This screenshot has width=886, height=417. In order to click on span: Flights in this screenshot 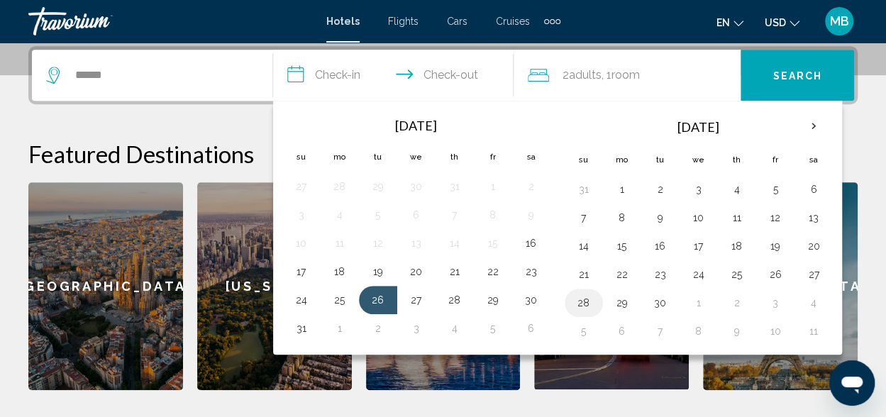, I will do `click(403, 21)`.